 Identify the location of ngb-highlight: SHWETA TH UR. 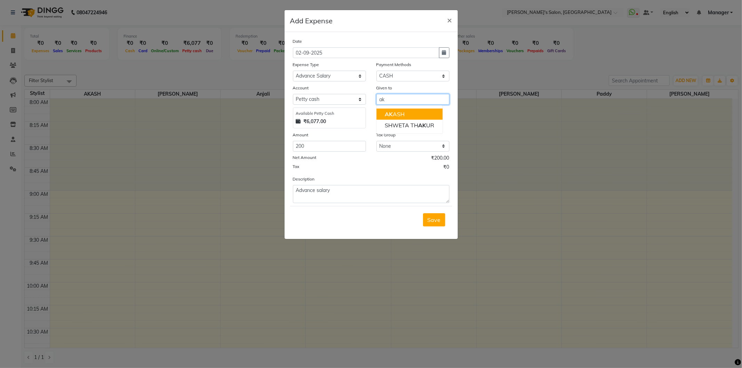
(410, 125).